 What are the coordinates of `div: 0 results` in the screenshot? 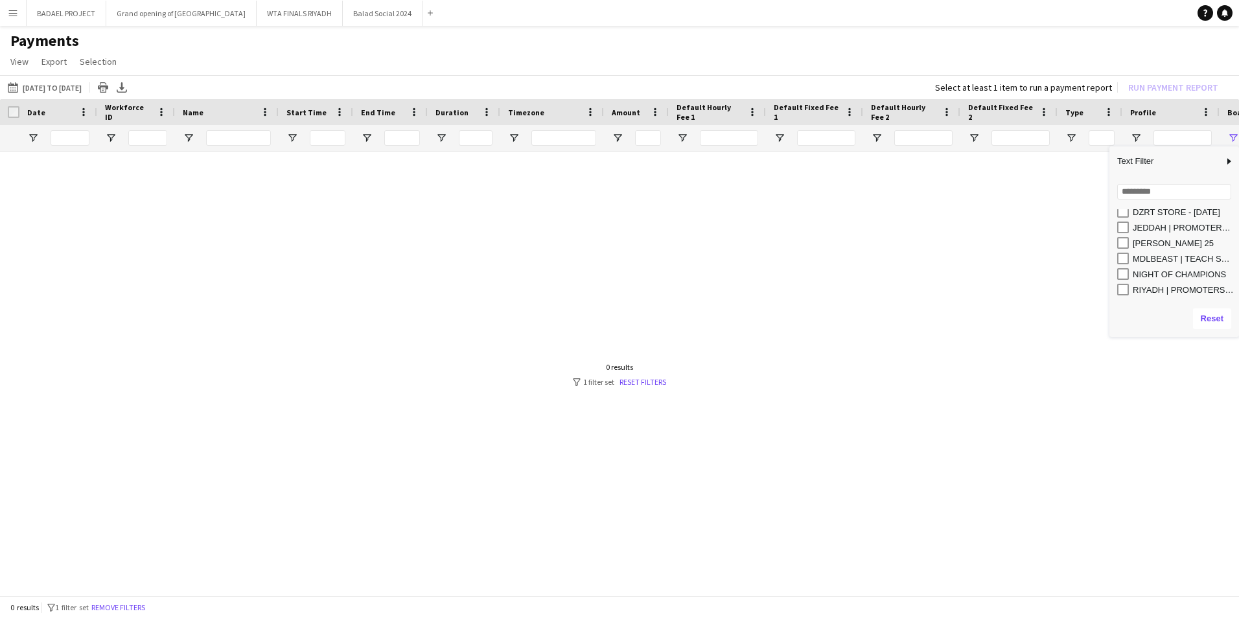 It's located at (619, 367).